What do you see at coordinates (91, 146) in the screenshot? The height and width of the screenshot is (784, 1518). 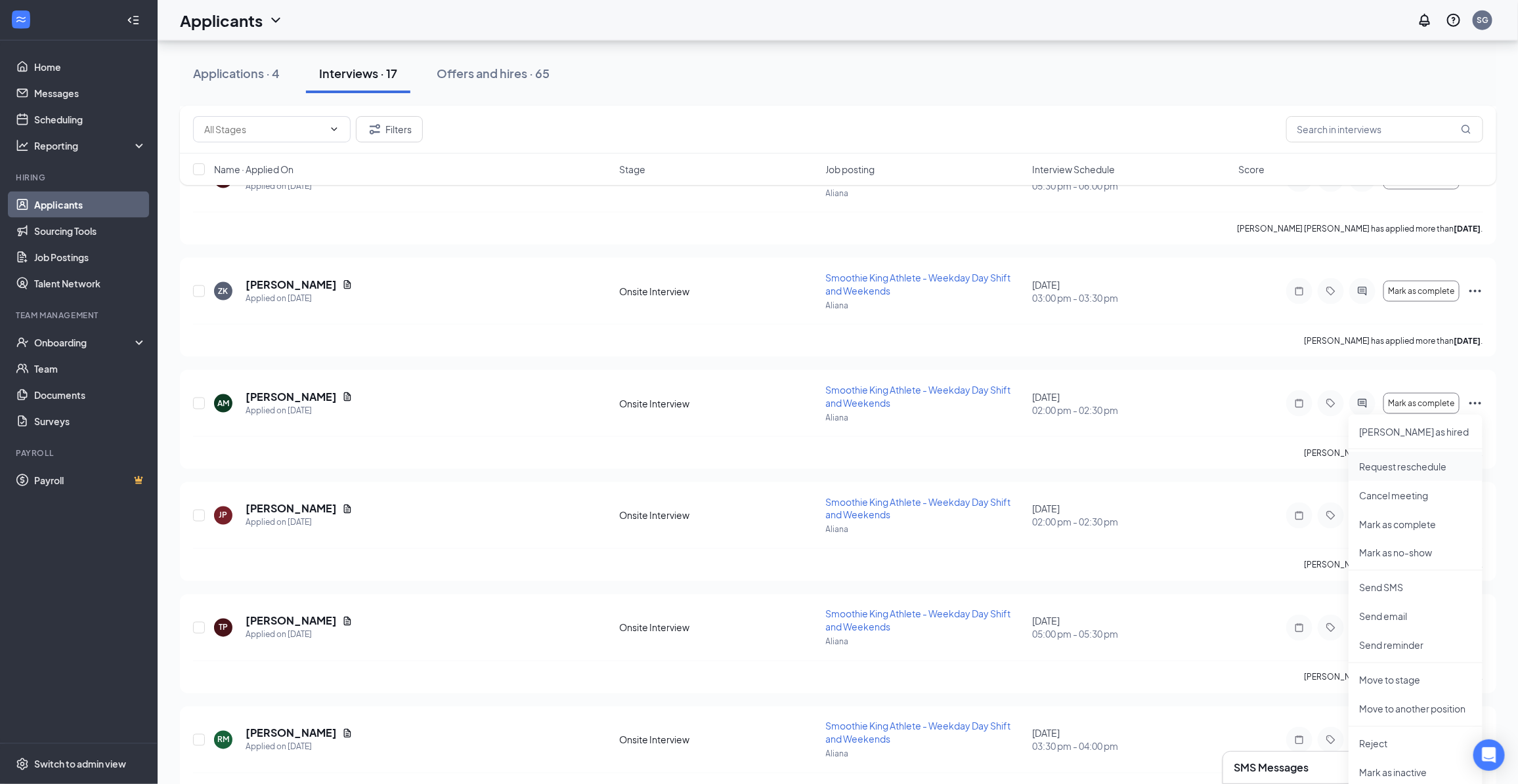 I see `div: Reporting` at bounding box center [91, 146].